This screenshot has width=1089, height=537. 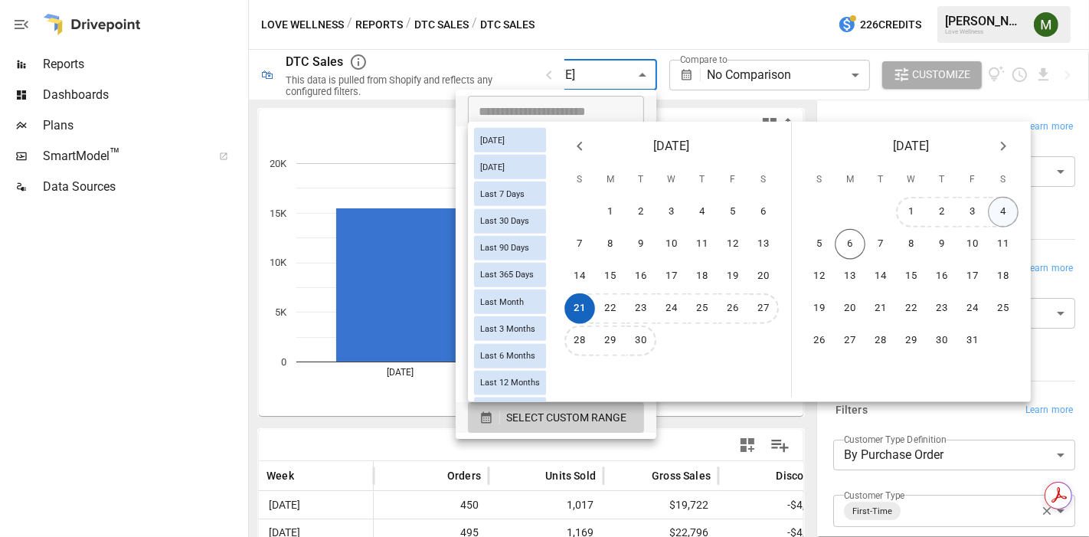 I want to click on div: Last 3 Months, so click(x=510, y=329).